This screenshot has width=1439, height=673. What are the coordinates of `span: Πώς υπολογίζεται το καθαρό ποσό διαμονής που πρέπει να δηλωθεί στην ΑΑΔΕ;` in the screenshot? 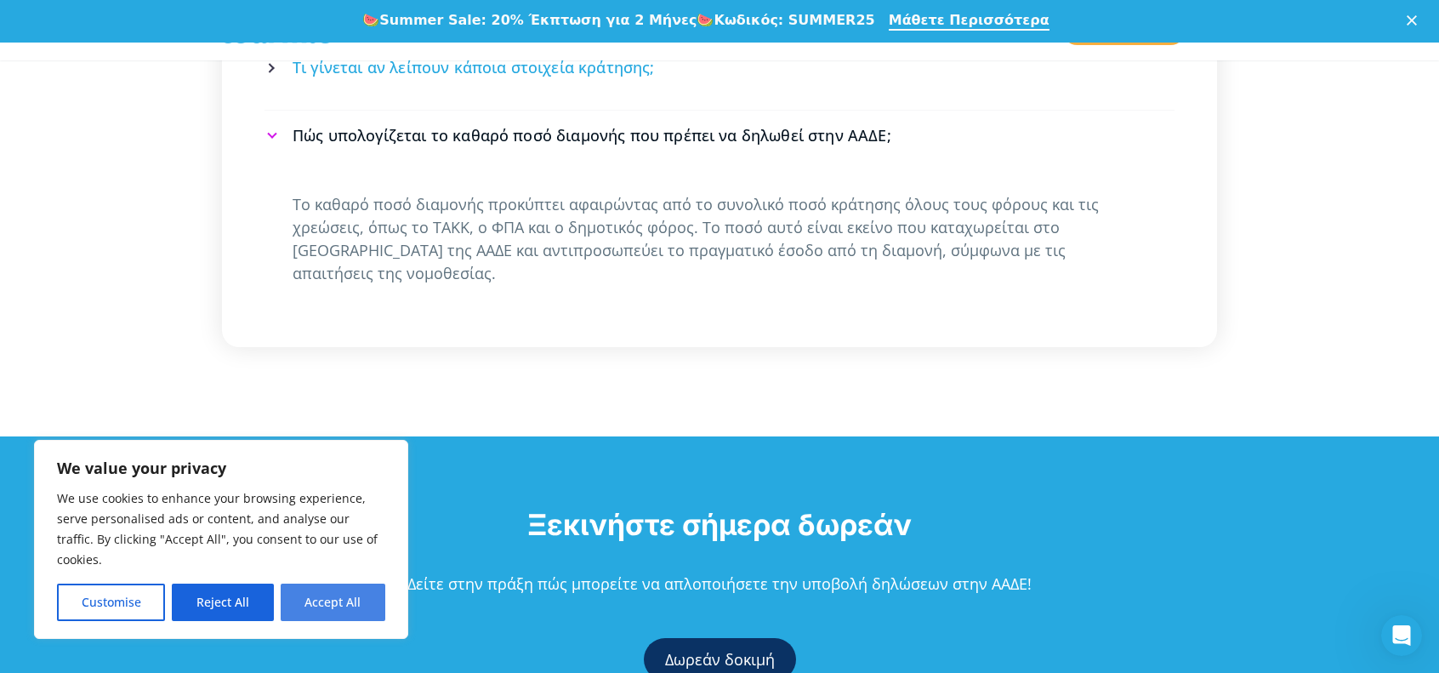 It's located at (592, 135).